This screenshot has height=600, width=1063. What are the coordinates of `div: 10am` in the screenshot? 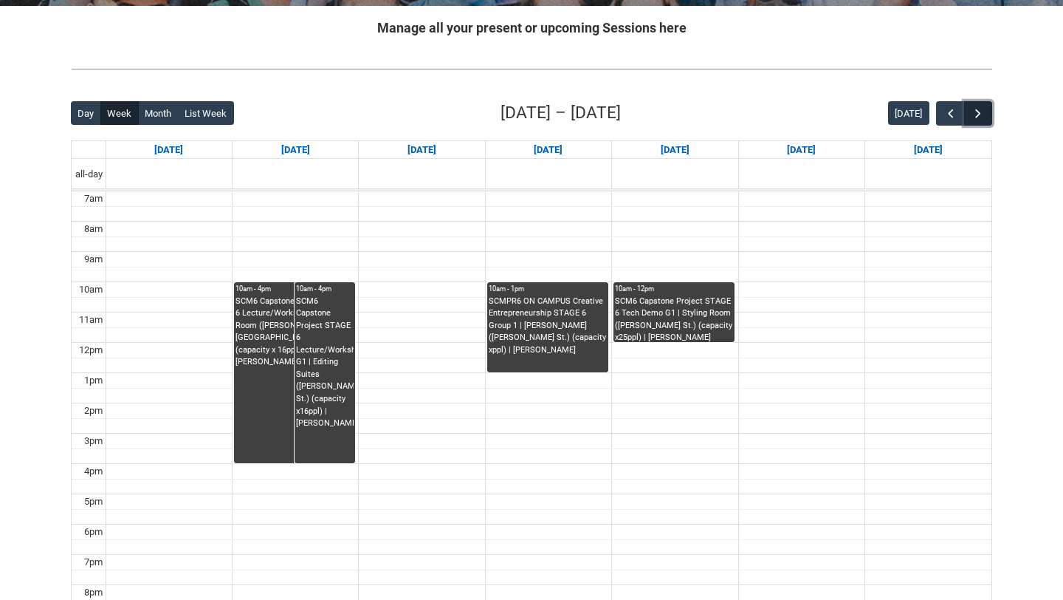 It's located at (91, 289).